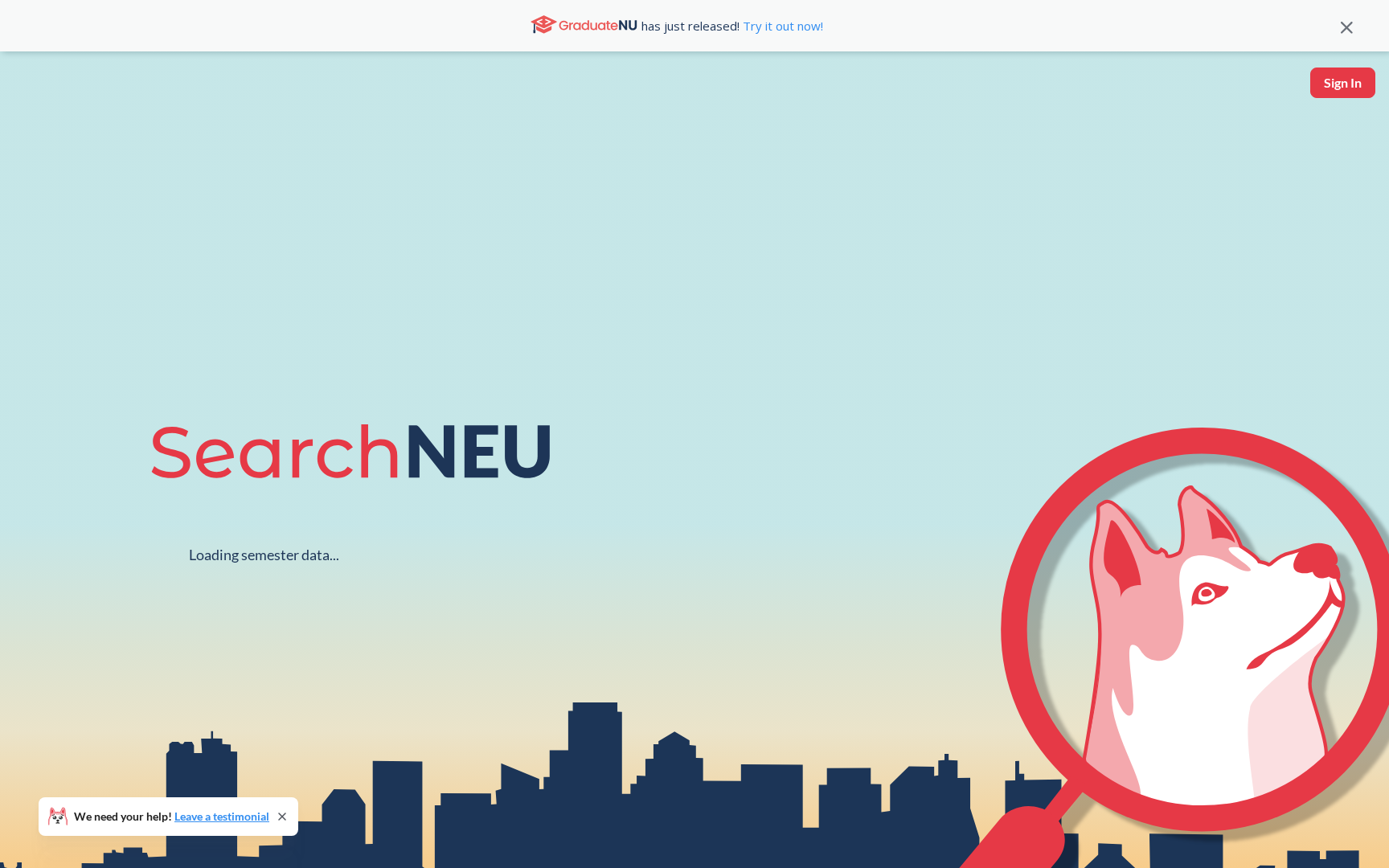 This screenshot has width=1389, height=868. I want to click on button: Sign In, so click(1342, 83).